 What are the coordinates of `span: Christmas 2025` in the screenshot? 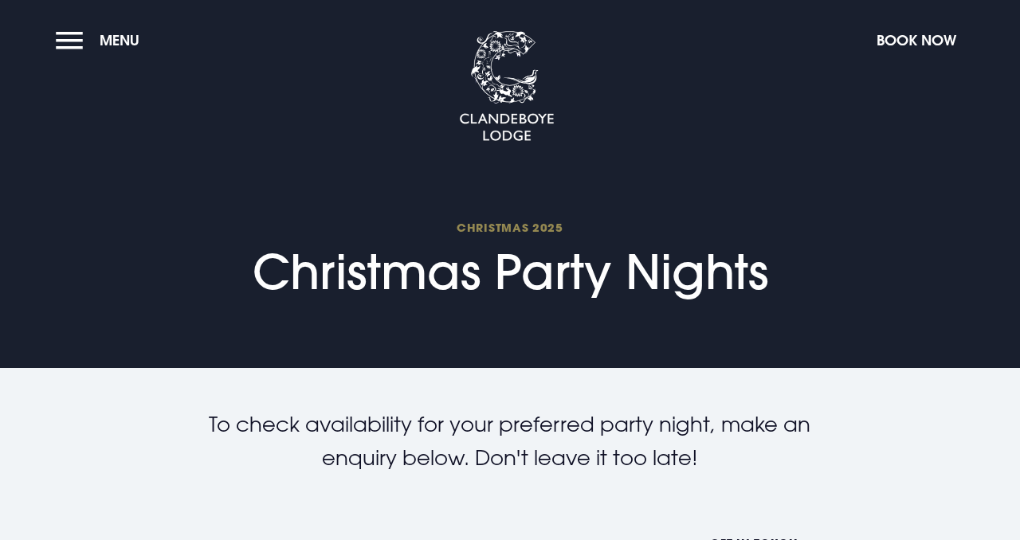 It's located at (510, 227).